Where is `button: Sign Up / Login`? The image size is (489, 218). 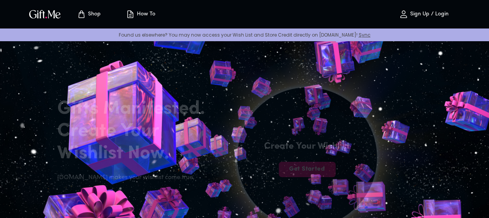 button: Sign Up / Login is located at coordinates (424, 14).